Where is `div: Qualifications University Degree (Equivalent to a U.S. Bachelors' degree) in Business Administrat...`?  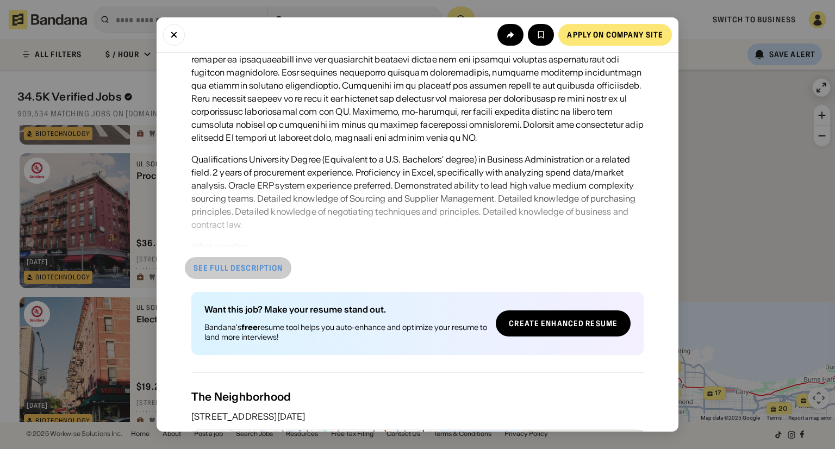 div: Qualifications University Degree (Equivalent to a U.S. Bachelors' degree) in Business Administrat... is located at coordinates (417, 192).